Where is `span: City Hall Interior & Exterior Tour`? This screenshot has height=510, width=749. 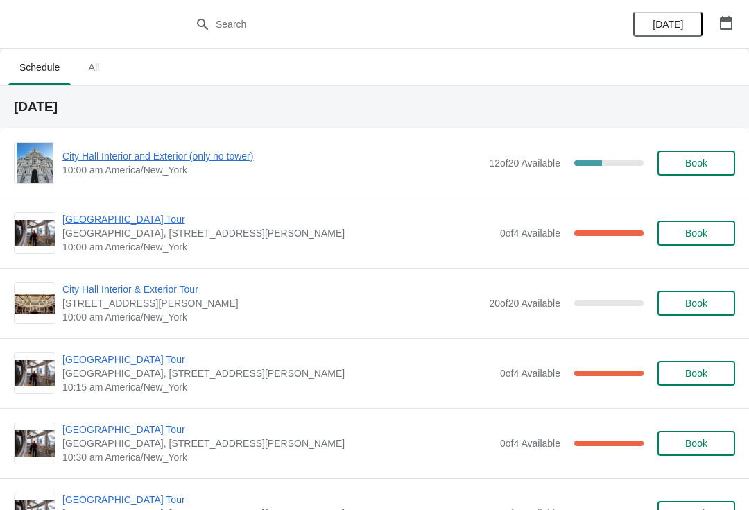 span: City Hall Interior & Exterior Tour is located at coordinates (272, 289).